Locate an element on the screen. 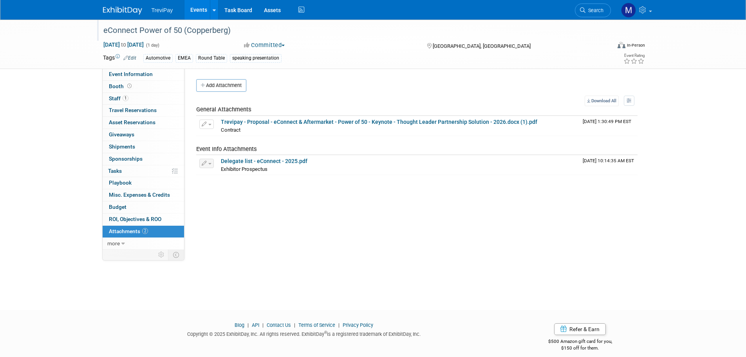 This screenshot has height=357, width=746. span: Event Information is located at coordinates (131, 74).